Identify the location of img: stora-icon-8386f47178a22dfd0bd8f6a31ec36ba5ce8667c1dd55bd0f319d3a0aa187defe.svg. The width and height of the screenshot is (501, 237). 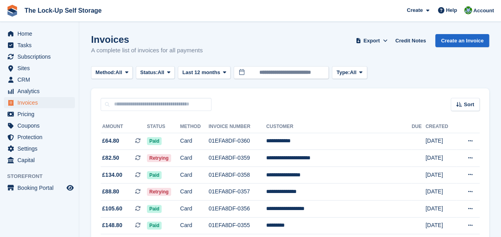
(12, 11).